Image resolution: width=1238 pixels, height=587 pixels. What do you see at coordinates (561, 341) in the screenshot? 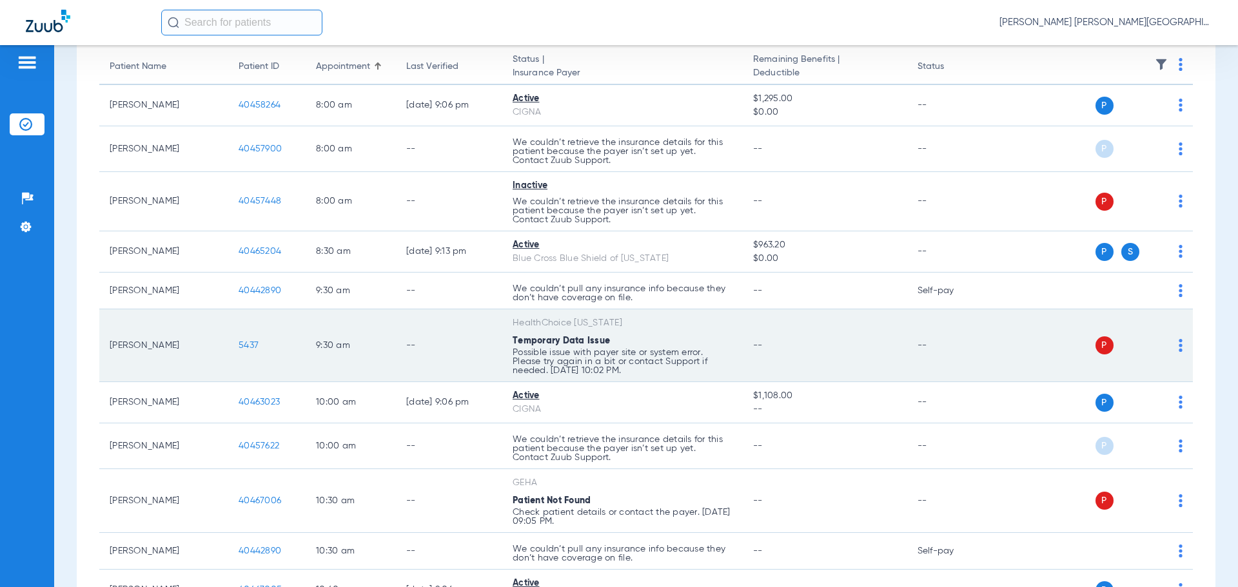
I see `span: Temporary Data Issue` at bounding box center [561, 341].